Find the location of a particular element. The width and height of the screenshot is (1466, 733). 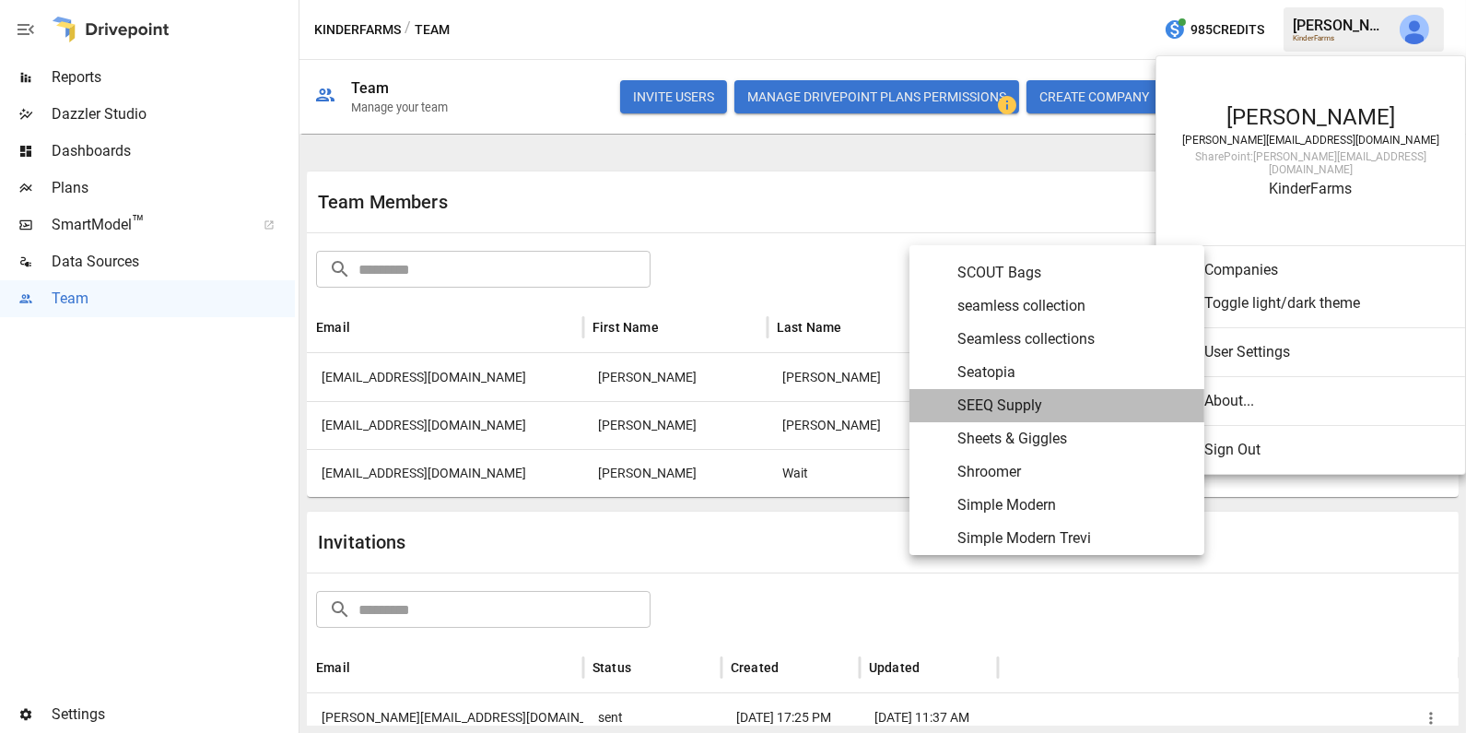

span: Shroomer is located at coordinates (1073, 472).